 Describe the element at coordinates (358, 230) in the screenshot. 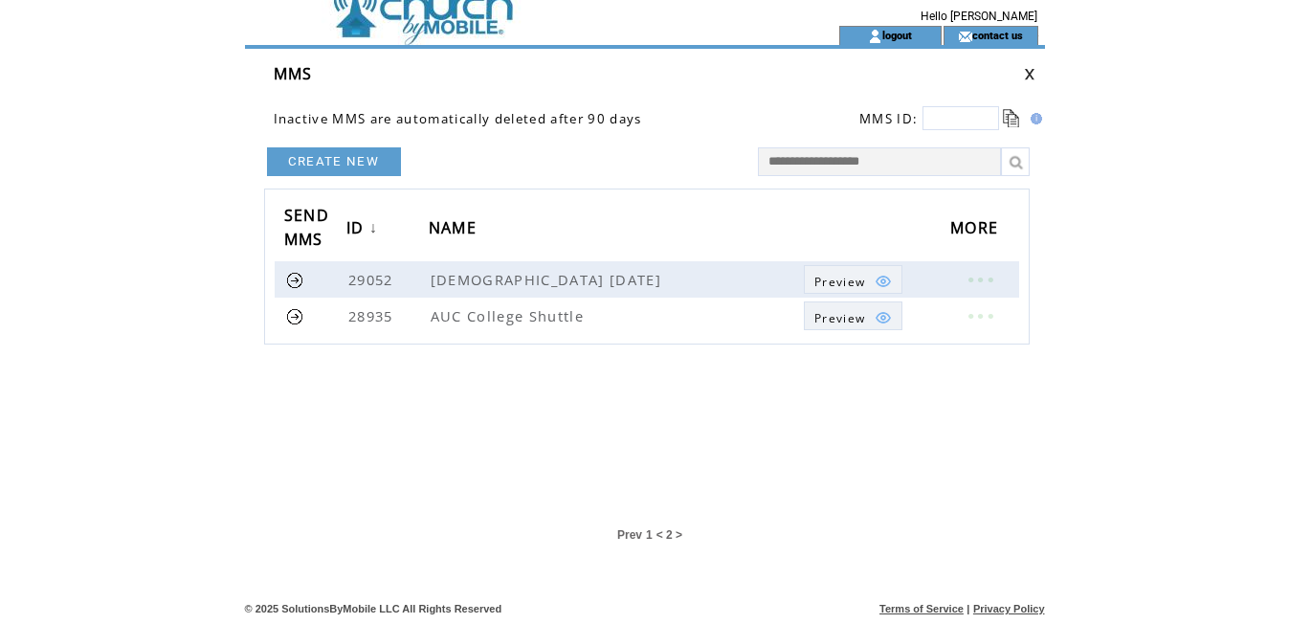

I see `span: ID` at that location.